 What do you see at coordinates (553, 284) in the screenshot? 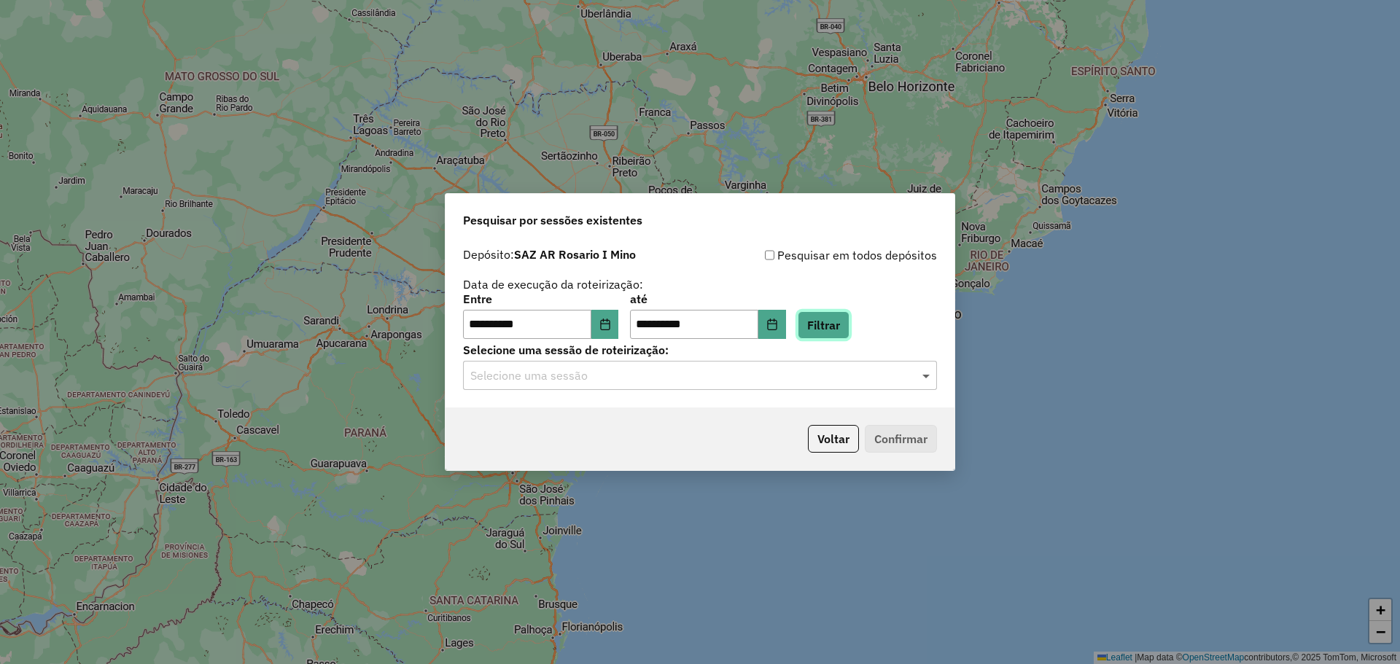
I see `label: Data de execução da roteirização:` at bounding box center [553, 284].